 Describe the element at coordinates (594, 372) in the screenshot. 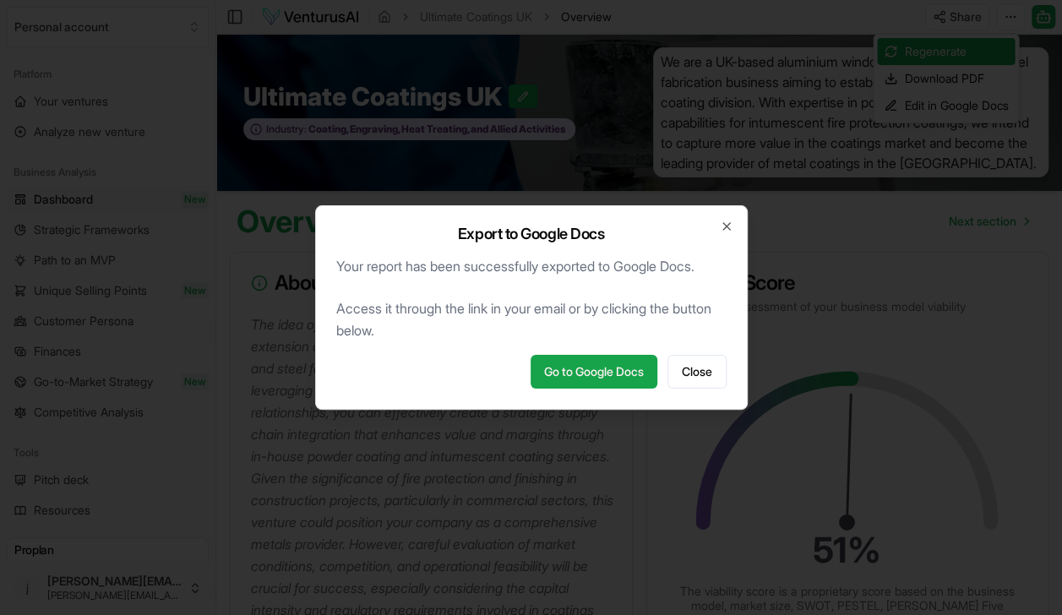

I see `a: Go to Google Docs` at that location.